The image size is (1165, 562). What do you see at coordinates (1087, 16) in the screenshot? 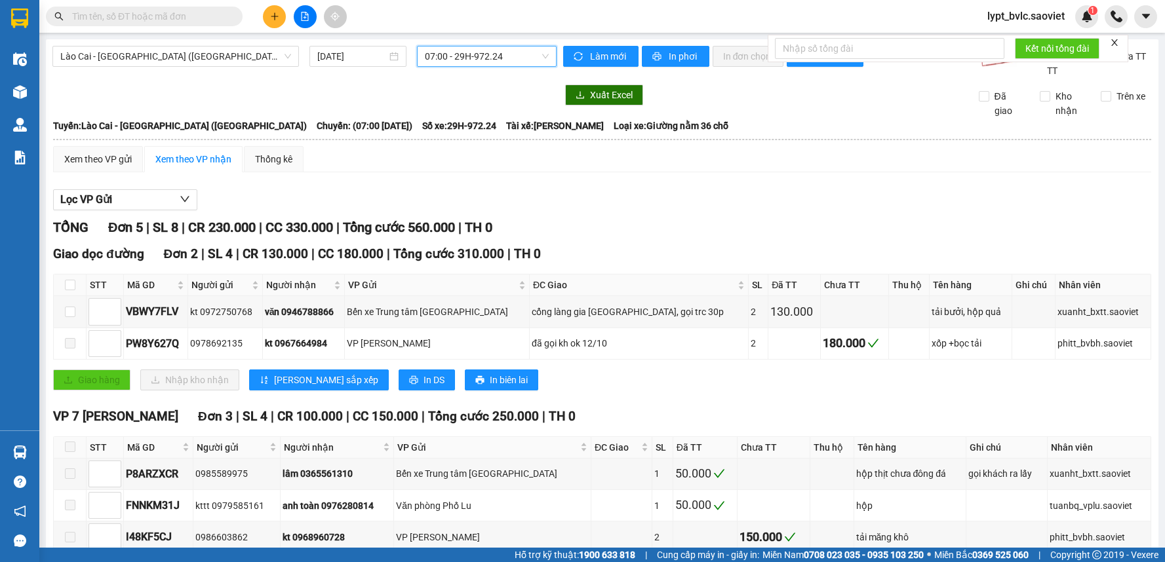
I see `img: icon-new-feature` at bounding box center [1087, 16].